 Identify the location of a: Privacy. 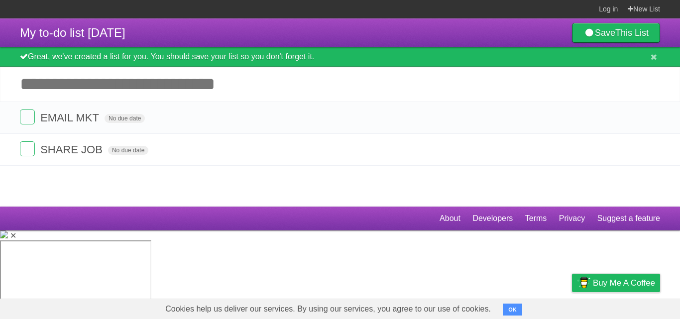
(572, 218).